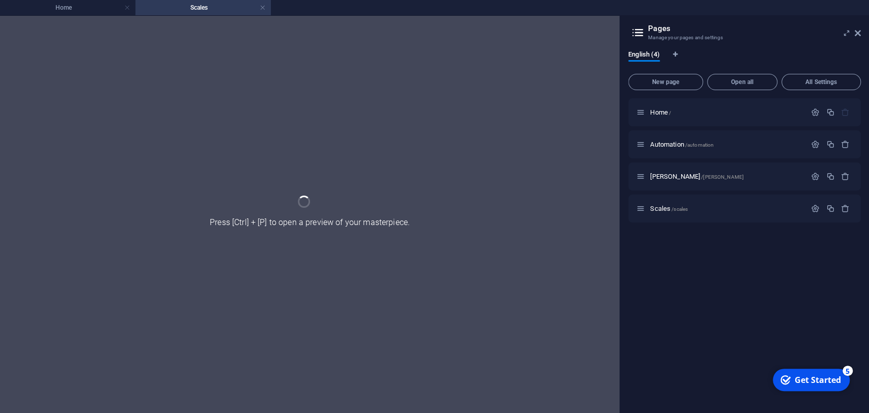 Image resolution: width=869 pixels, height=413 pixels. Describe the element at coordinates (700, 145) in the screenshot. I see `span: /automation` at that location.